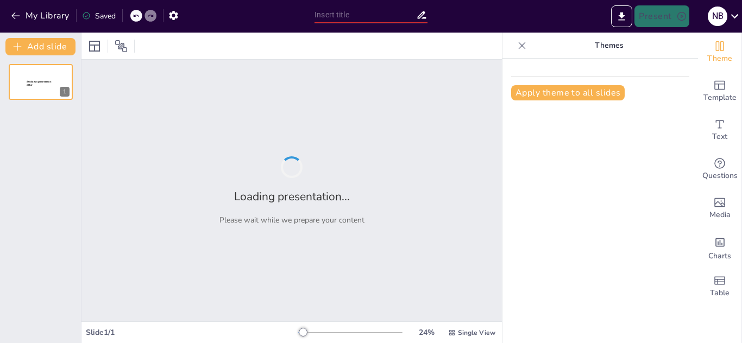 The image size is (742, 343). What do you see at coordinates (121, 46) in the screenshot?
I see `span: Position` at bounding box center [121, 46].